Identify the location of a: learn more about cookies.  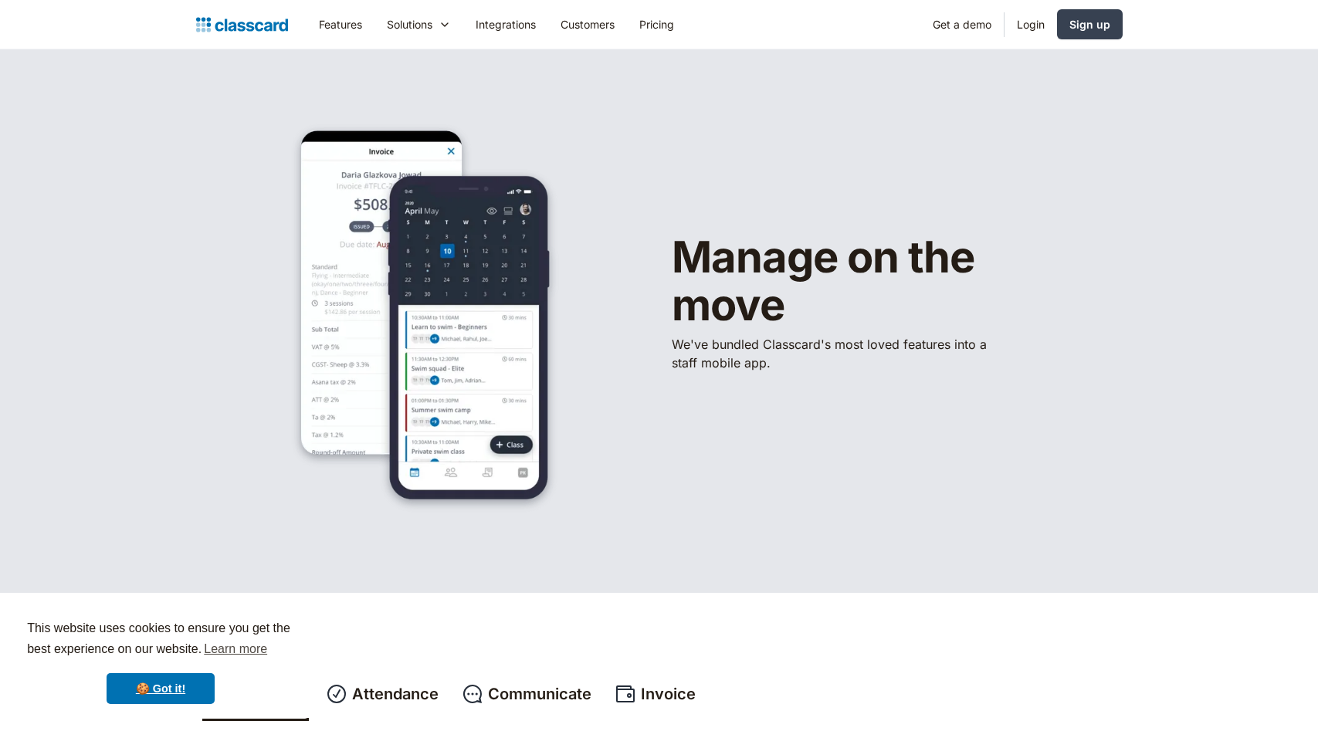
(235, 649).